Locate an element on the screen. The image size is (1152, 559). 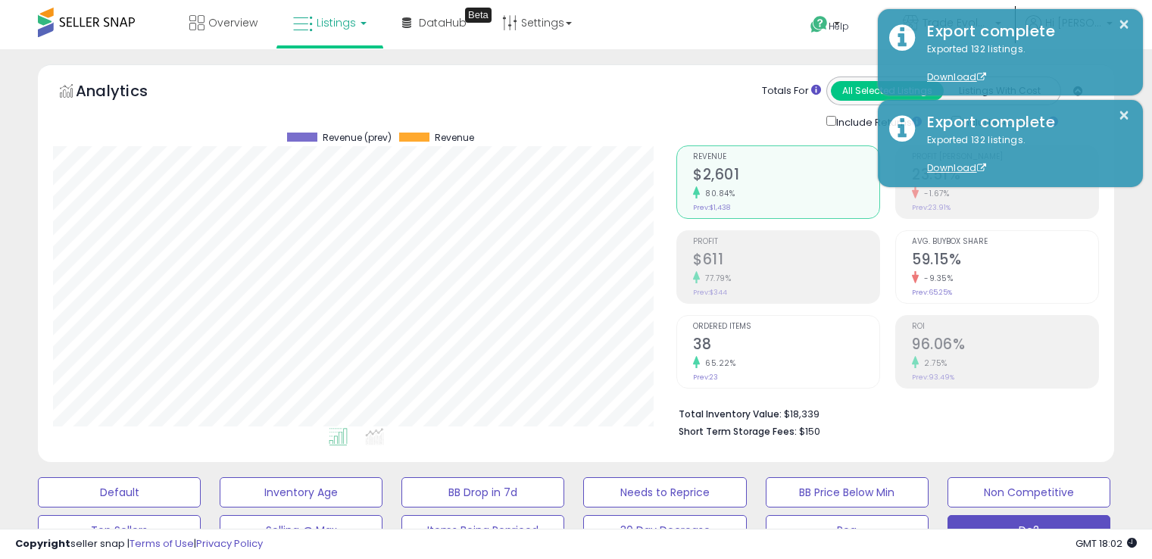
h2: $611 is located at coordinates (786, 261).